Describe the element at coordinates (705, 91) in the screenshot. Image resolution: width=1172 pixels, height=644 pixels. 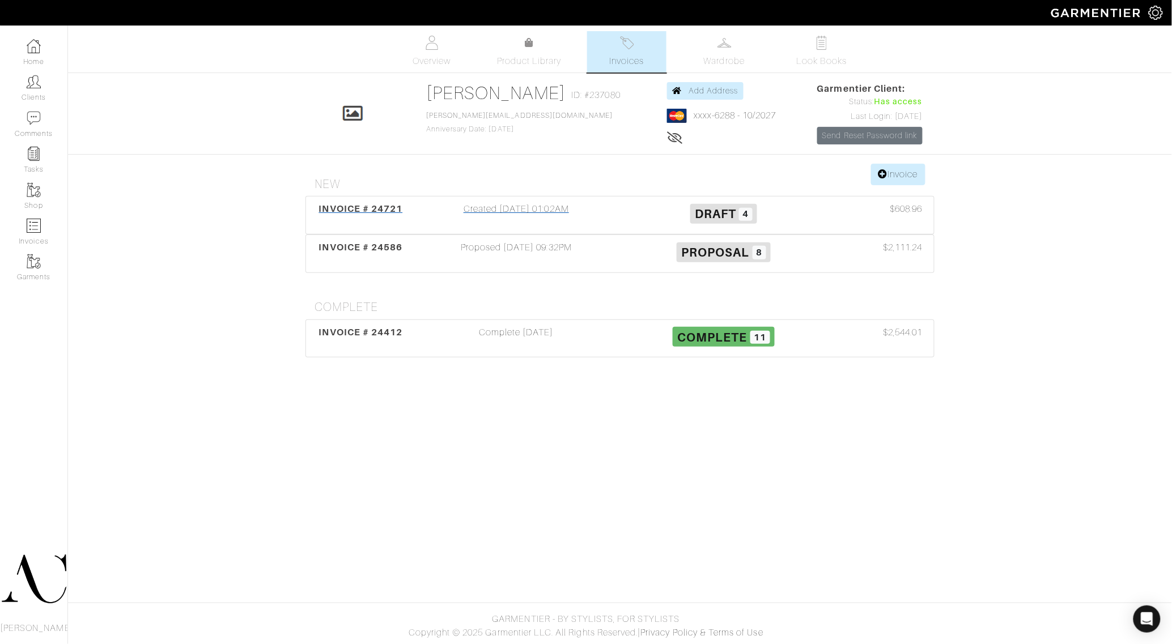
I see `a: Add Address` at that location.